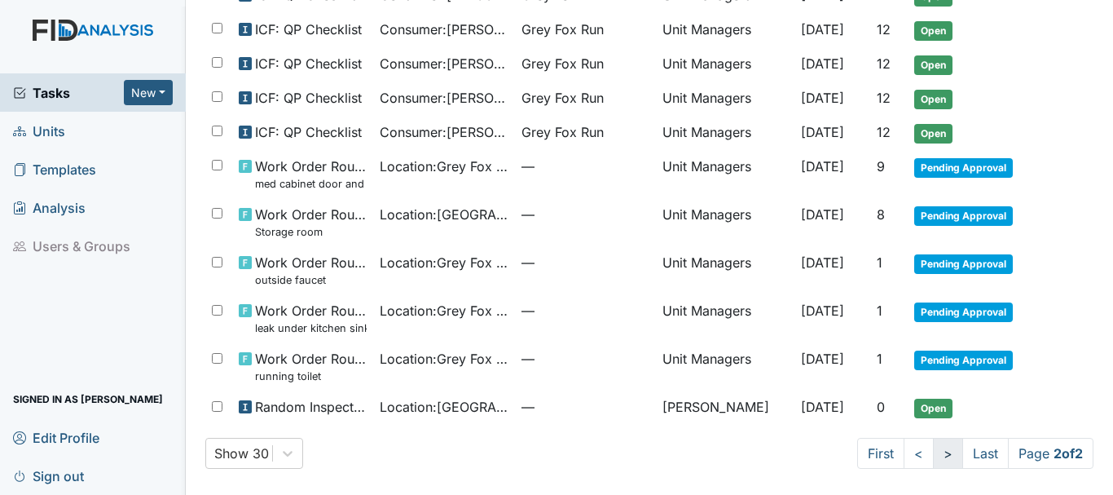  I want to click on small: running toilet, so click(310, 376).